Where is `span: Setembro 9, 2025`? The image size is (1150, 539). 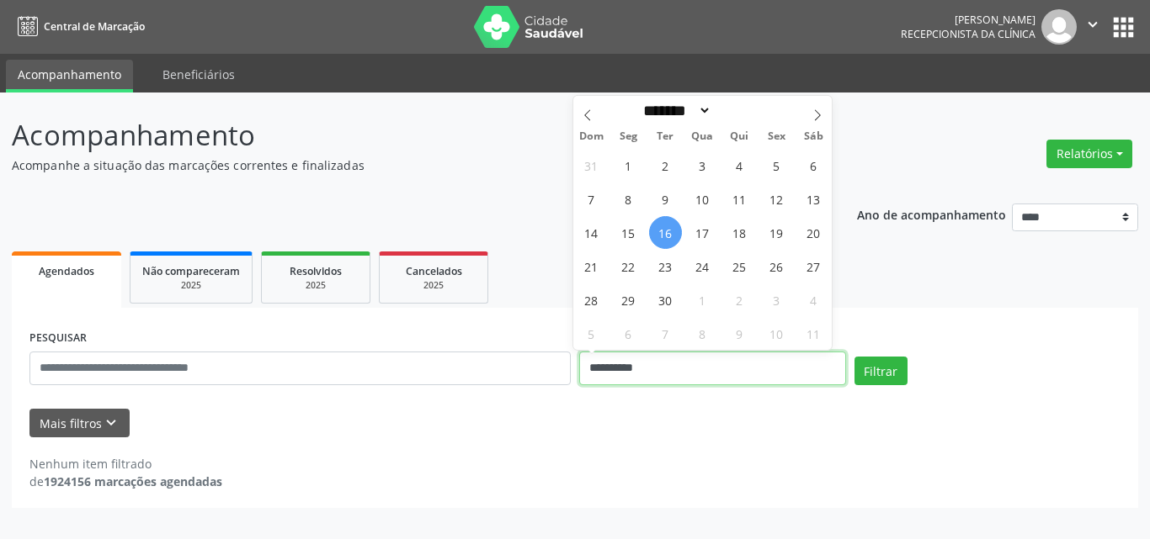 span: Setembro 9, 2025 is located at coordinates (665, 199).